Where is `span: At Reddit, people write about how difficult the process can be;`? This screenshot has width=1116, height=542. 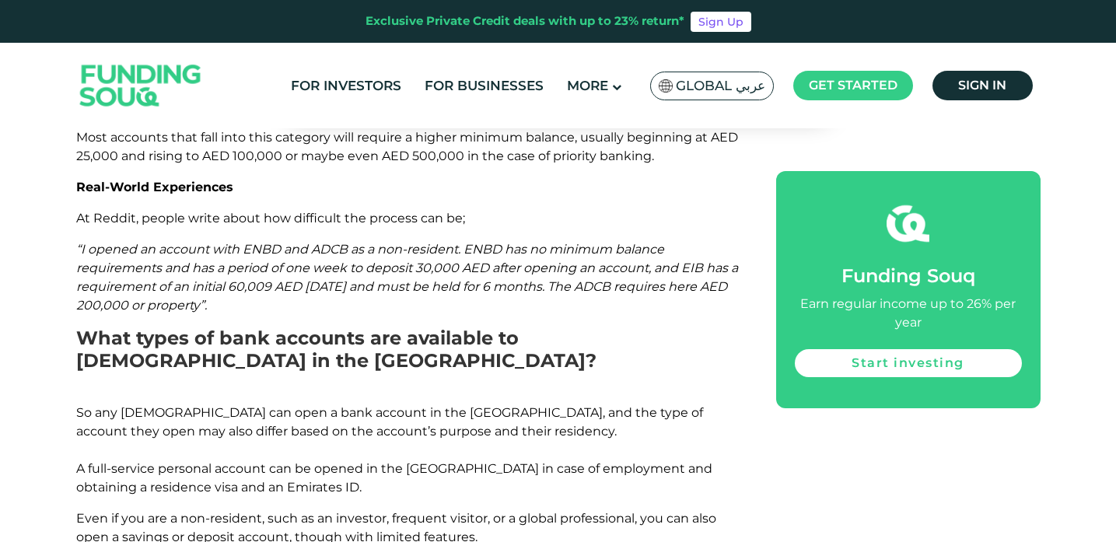
span: At Reddit, people write about how difficult the process can be; is located at coordinates (271, 218).